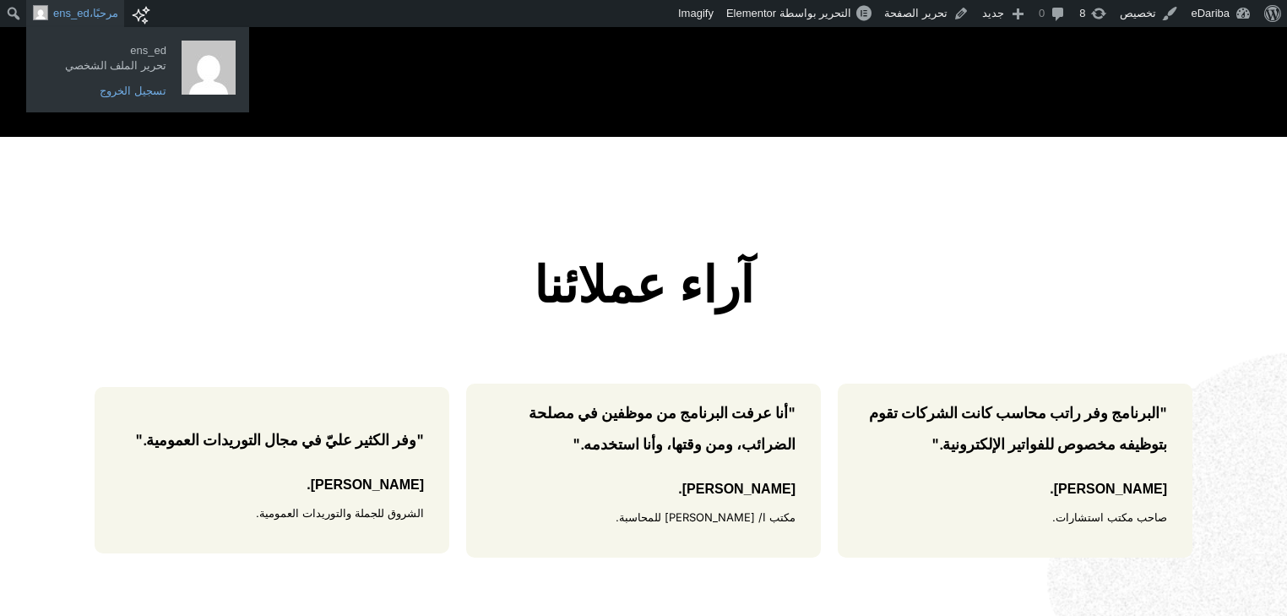 This screenshot has height=616, width=1287. What do you see at coordinates (272, 440) in the screenshot?
I see `p: "وفر الكثير عليّ في مجال التوريدات العمومية."` at bounding box center [272, 440].